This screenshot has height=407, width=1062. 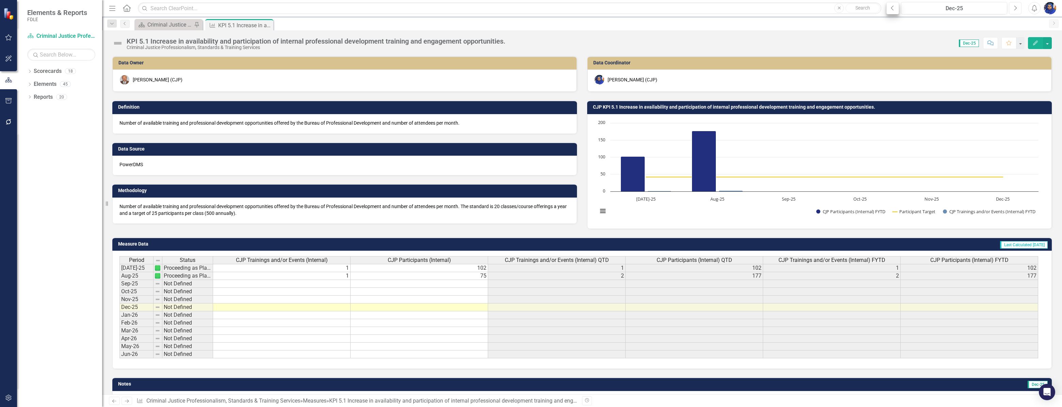 What do you see at coordinates (346, 63) in the screenshot?
I see `h3: Data Owner` at bounding box center [346, 63].